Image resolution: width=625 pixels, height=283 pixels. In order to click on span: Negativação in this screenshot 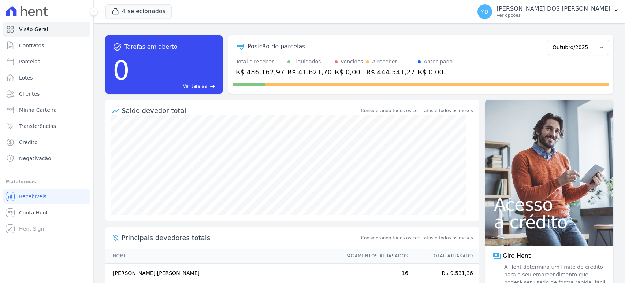, I will do `click(35, 158)`.